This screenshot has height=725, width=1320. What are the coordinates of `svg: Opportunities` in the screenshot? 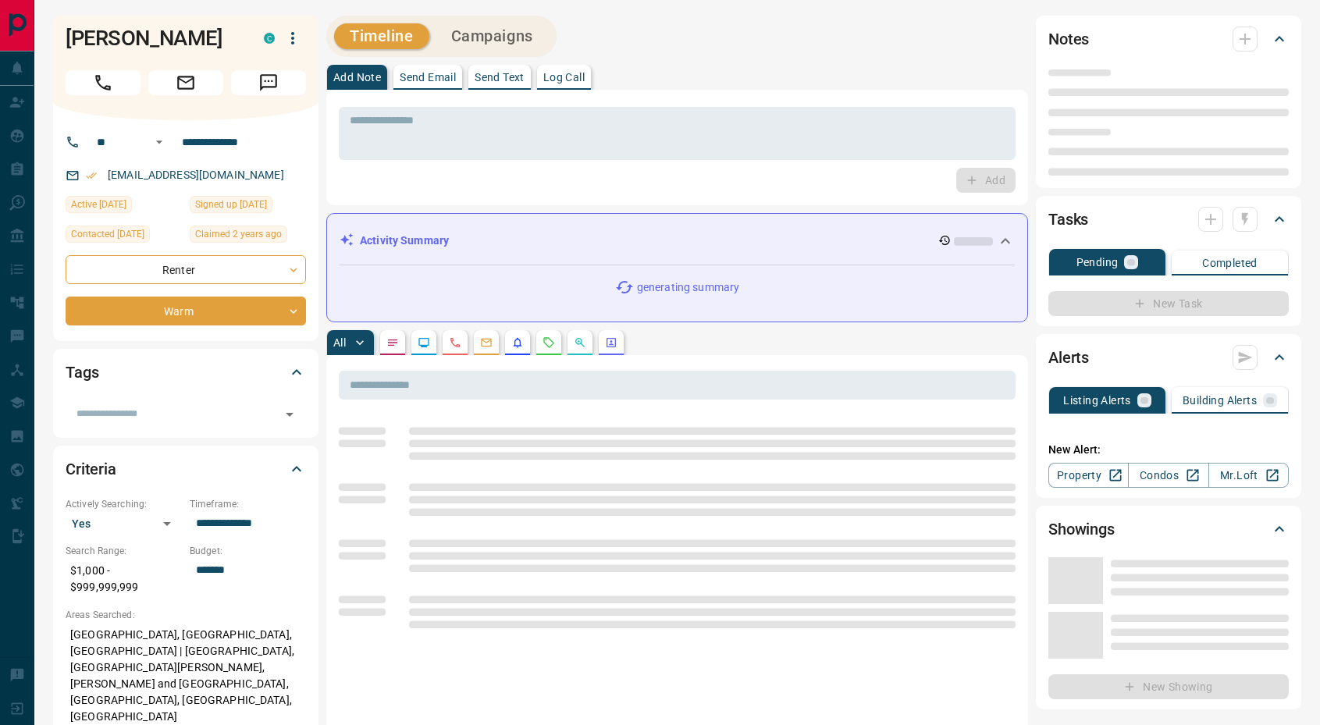 It's located at (580, 343).